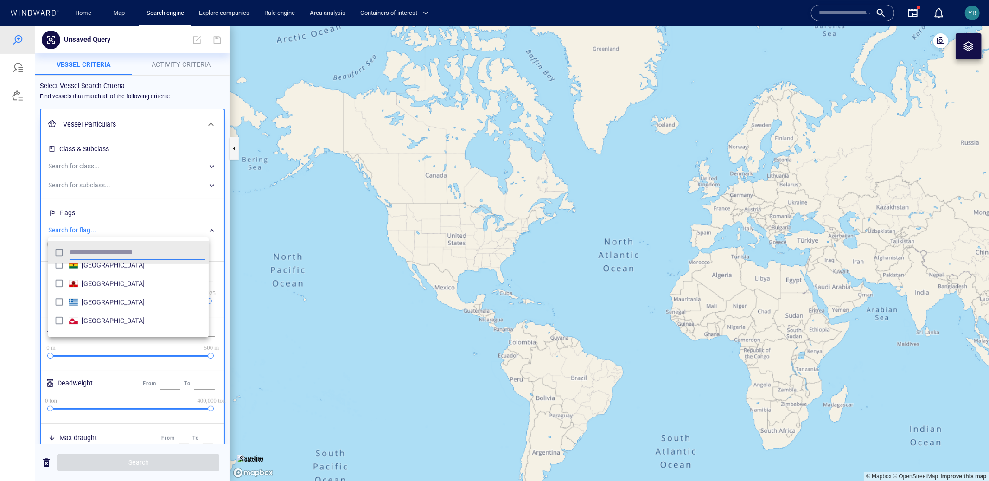  Describe the element at coordinates (280, 13) in the screenshot. I see `button: Rule engine` at that location.